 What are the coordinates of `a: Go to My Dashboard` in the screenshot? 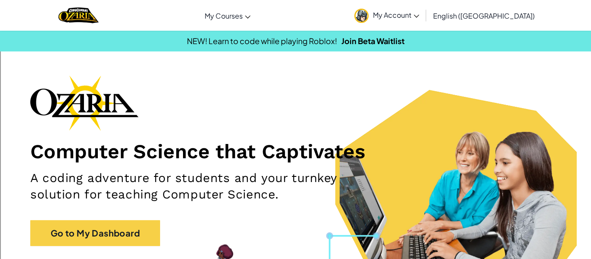 It's located at (95, 233).